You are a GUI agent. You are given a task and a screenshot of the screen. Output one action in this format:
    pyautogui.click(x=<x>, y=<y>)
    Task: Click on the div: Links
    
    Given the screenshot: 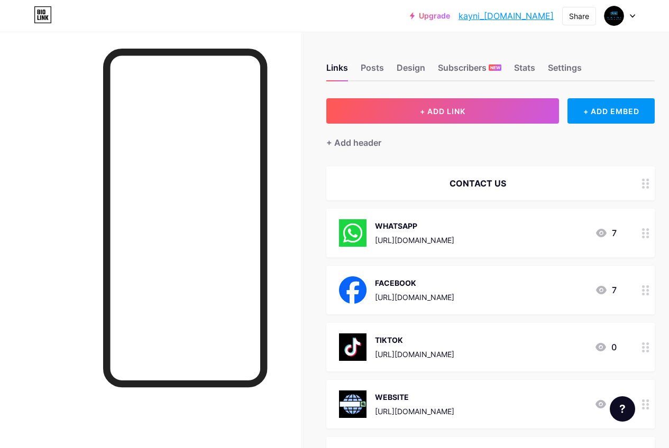 What is the action you would take?
    pyautogui.click(x=337, y=71)
    